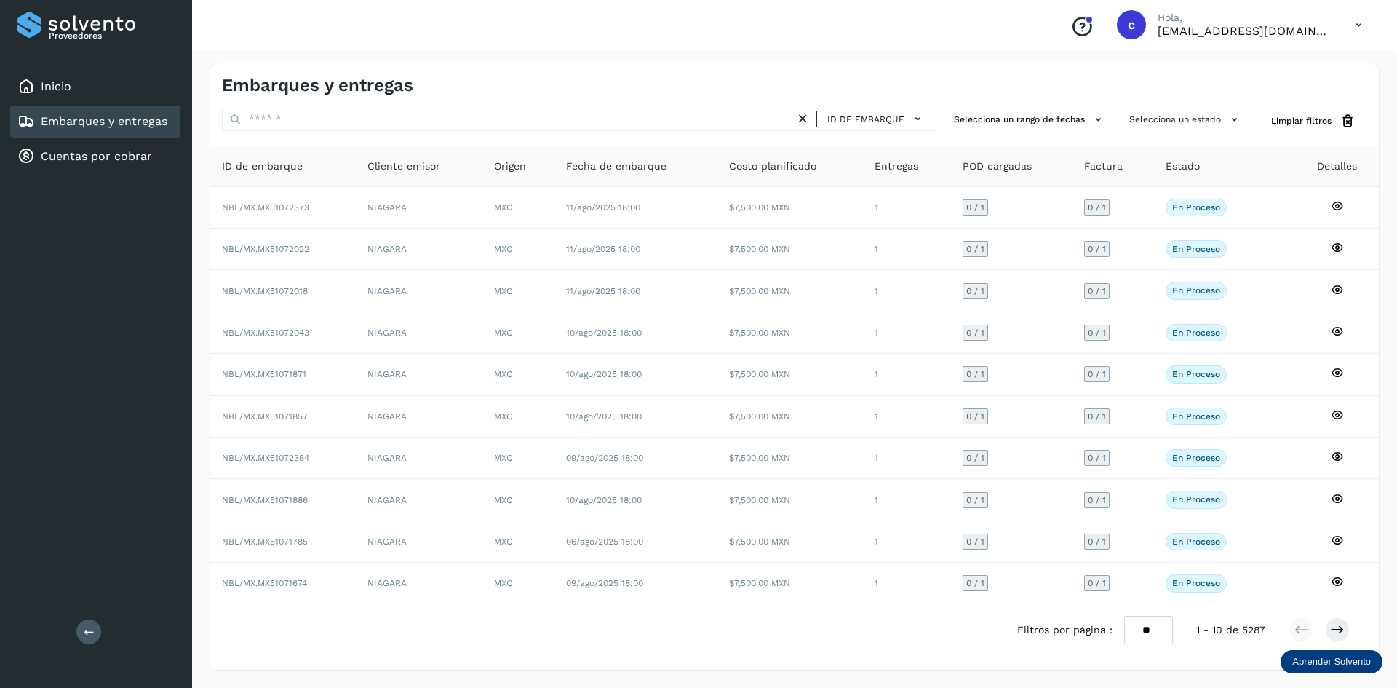  What do you see at coordinates (510, 166) in the screenshot?
I see `span: Origen` at bounding box center [510, 166].